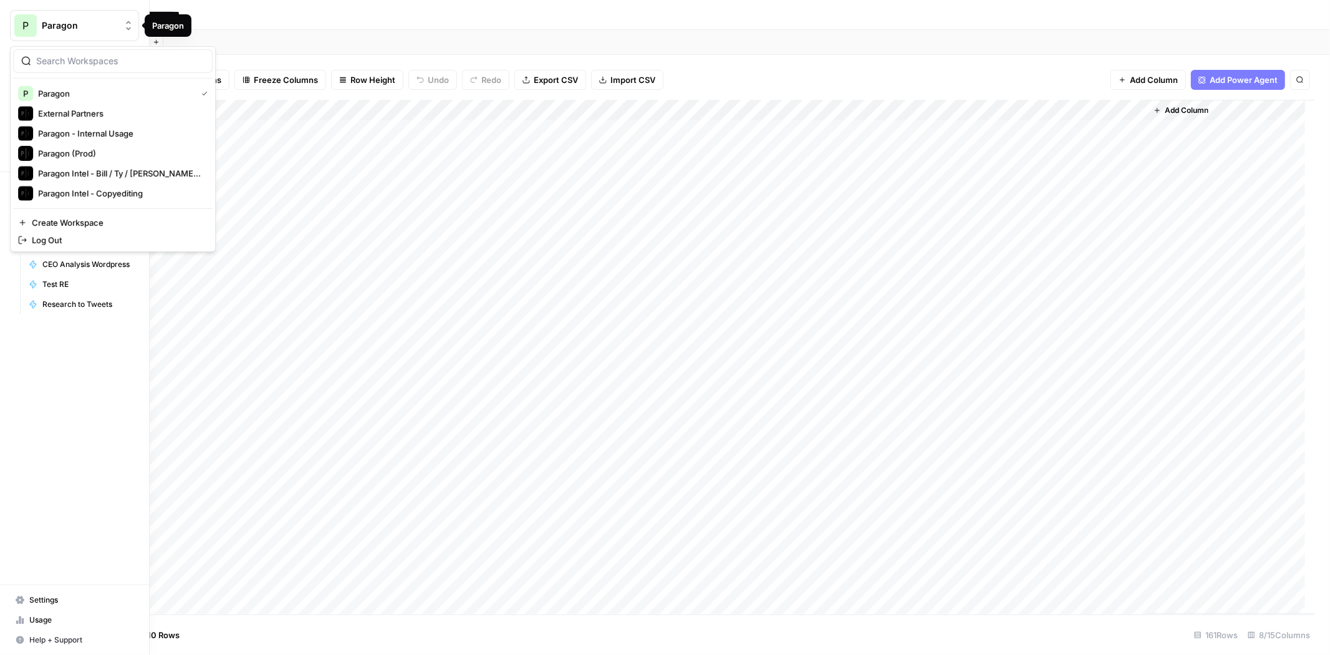 Image resolution: width=1330 pixels, height=655 pixels. What do you see at coordinates (26, 153) in the screenshot?
I see `img: Paragon (Prod) Logo` at bounding box center [26, 153].